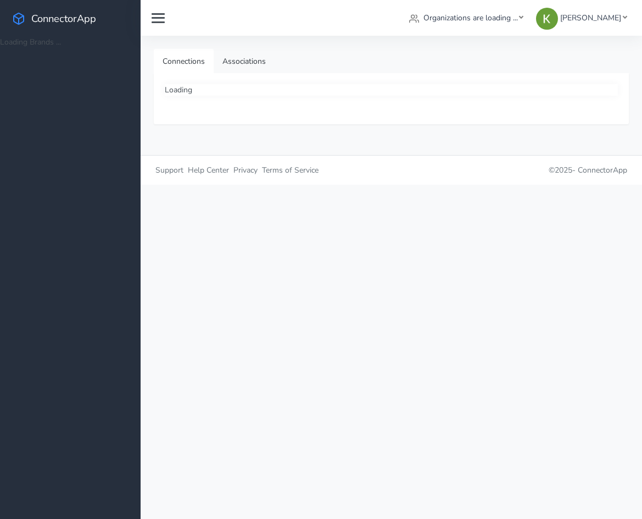 The image size is (642, 519). Describe the element at coordinates (169, 170) in the screenshot. I see `span: Support` at that location.